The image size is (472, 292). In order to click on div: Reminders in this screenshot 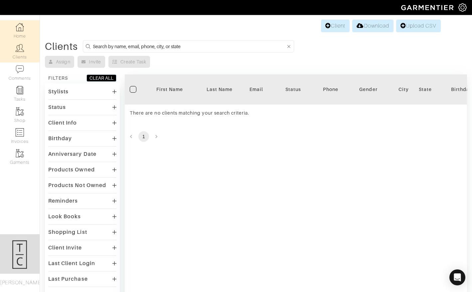, I will do `click(63, 201)`.